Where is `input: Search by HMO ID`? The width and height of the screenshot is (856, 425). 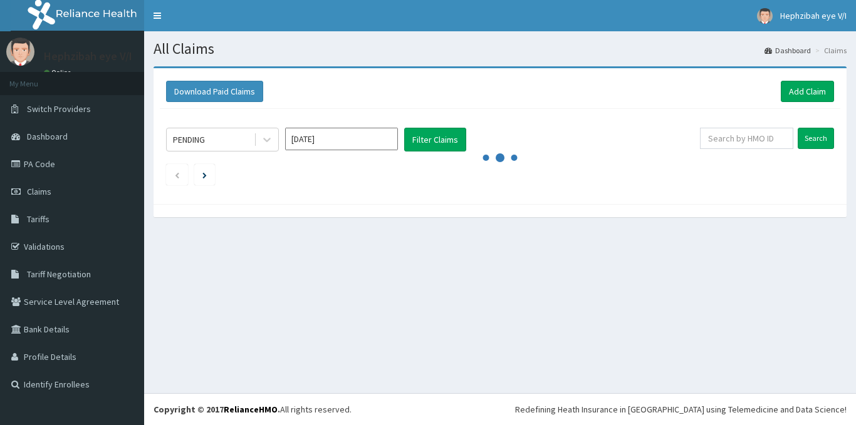
input: Search by HMO ID is located at coordinates (746, 138).